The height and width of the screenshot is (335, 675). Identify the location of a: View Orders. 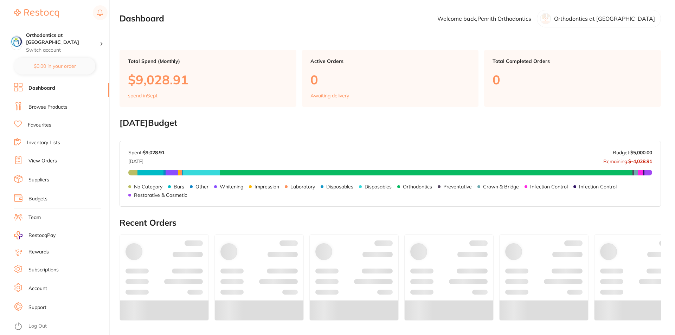
(43, 161).